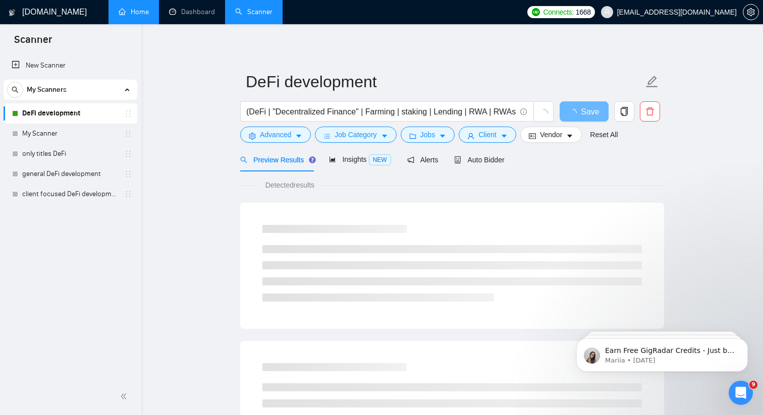 Image resolution: width=763 pixels, height=415 pixels. Describe the element at coordinates (70, 154) in the screenshot. I see `a: only titles DeFi` at that location.